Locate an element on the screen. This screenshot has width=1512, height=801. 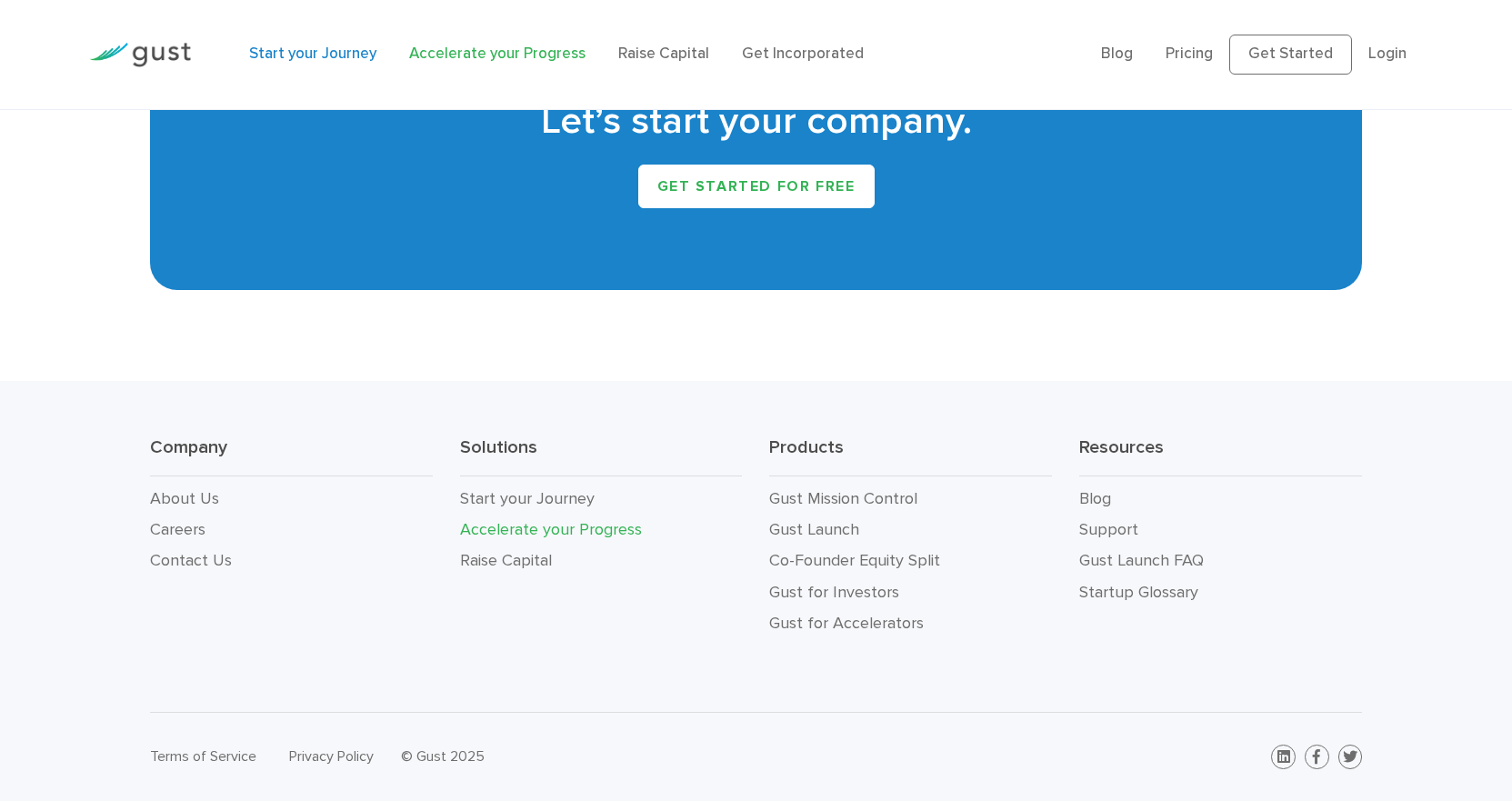
a: Co-Founder Equity Split is located at coordinates (855, 560).